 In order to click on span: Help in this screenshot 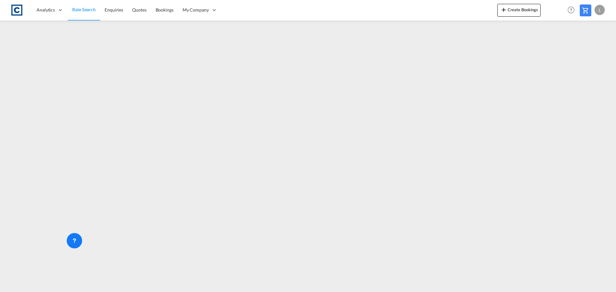, I will do `click(571, 10)`.